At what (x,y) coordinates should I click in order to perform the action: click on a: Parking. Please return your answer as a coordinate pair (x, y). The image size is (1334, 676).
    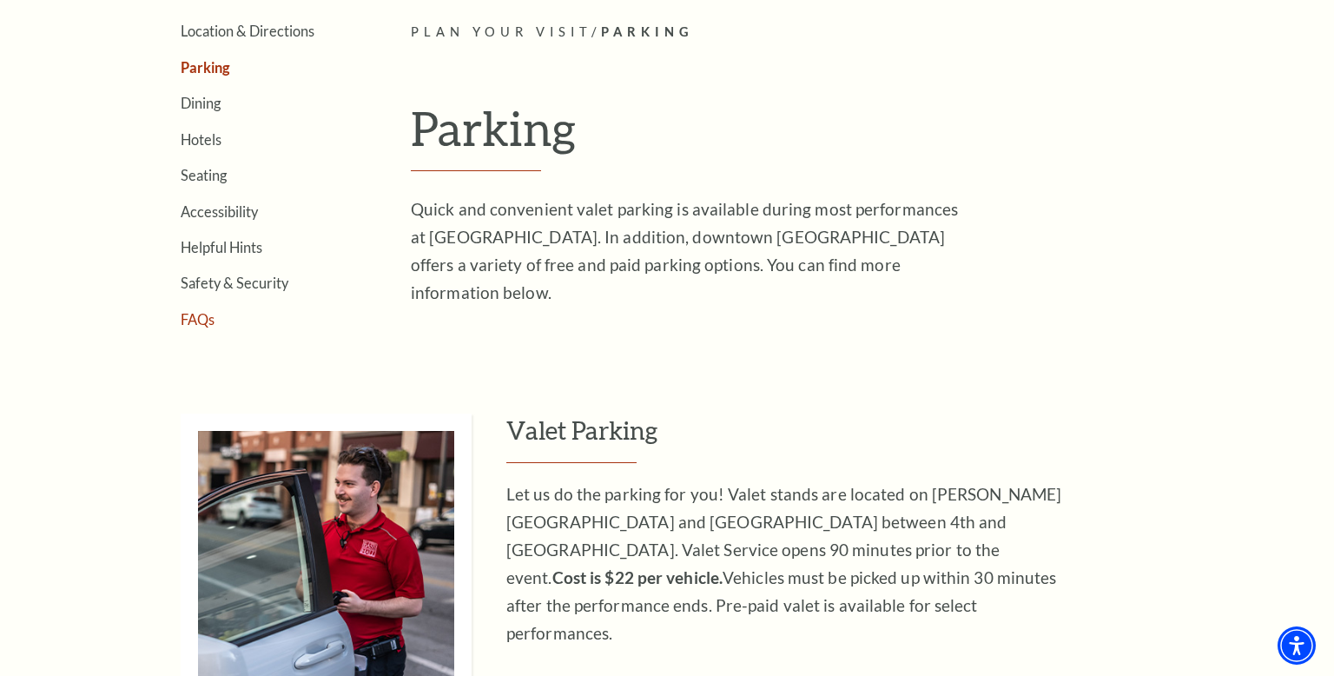
    Looking at the image, I should click on (205, 67).